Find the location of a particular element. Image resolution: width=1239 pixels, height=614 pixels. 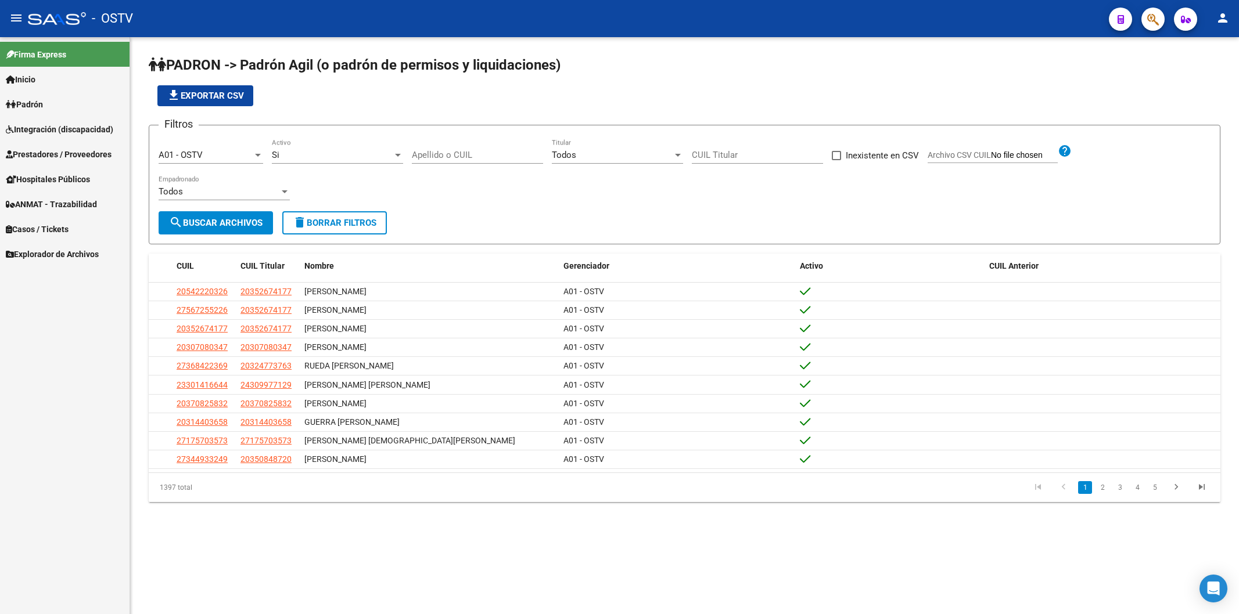

a: go to last page is located at coordinates (1201, 488).